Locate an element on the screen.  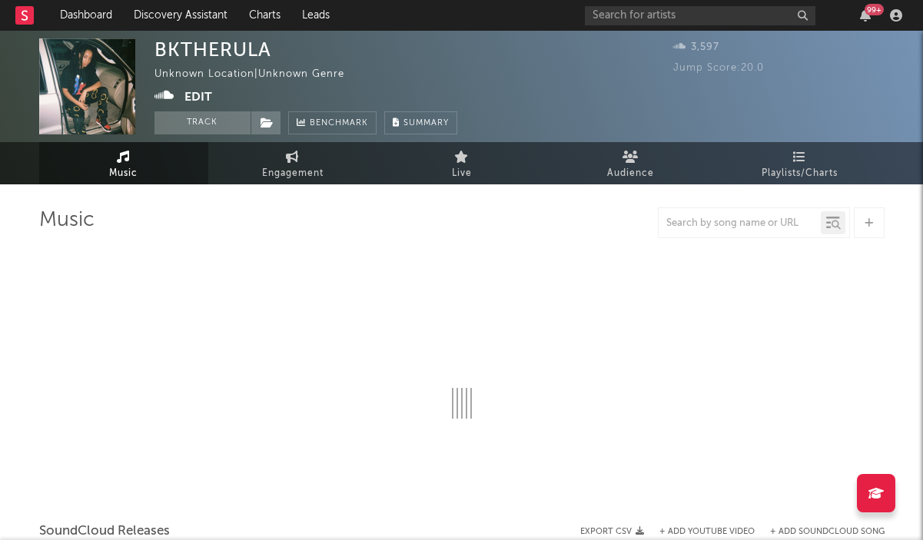
div: + Add YouTube Video is located at coordinates (700, 532).